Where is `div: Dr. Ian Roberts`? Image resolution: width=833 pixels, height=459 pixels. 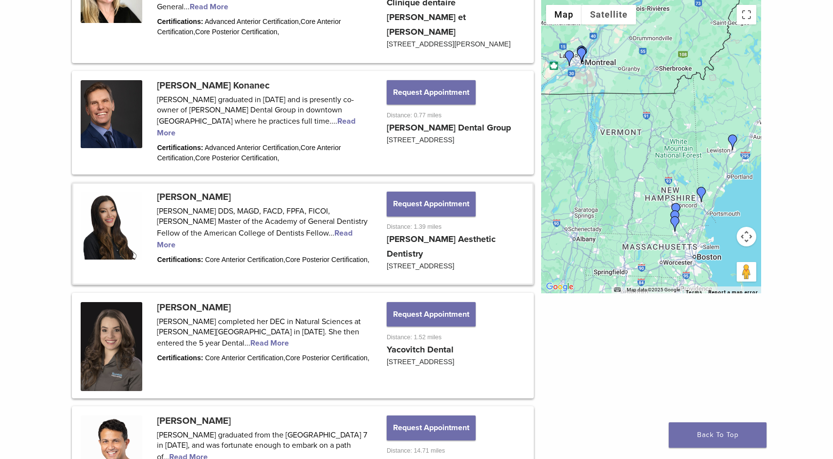
div: Dr. Ian Roberts is located at coordinates (702, 195).